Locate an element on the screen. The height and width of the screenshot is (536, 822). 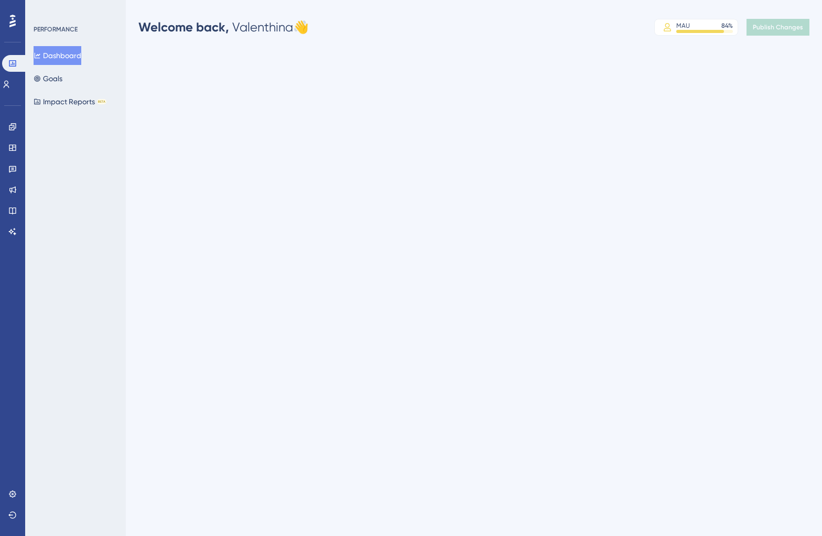
button: Goals is located at coordinates (48, 79).